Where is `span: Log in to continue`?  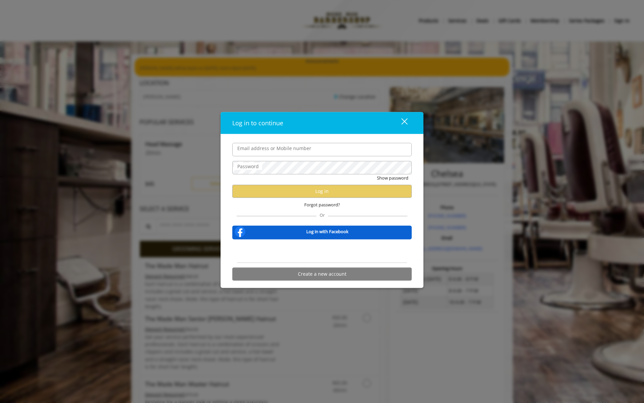
span: Log in to continue is located at coordinates (258, 123).